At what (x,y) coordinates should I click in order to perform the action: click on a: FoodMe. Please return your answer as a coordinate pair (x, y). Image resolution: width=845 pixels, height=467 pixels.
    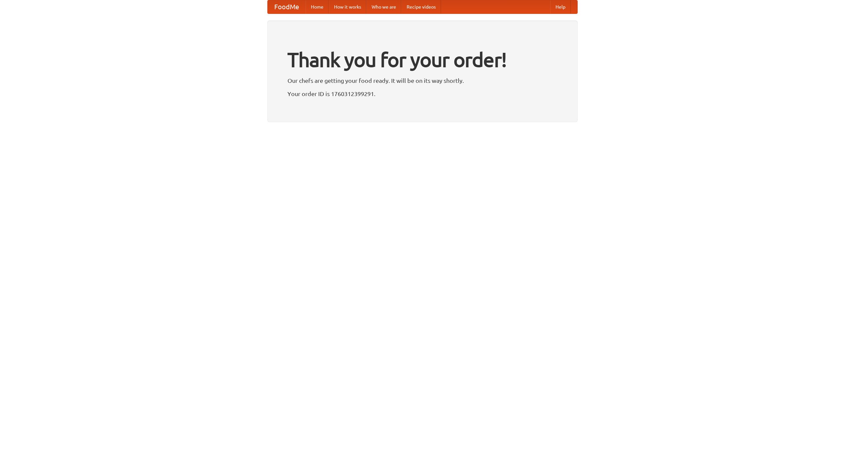
    Looking at the image, I should click on (287, 7).